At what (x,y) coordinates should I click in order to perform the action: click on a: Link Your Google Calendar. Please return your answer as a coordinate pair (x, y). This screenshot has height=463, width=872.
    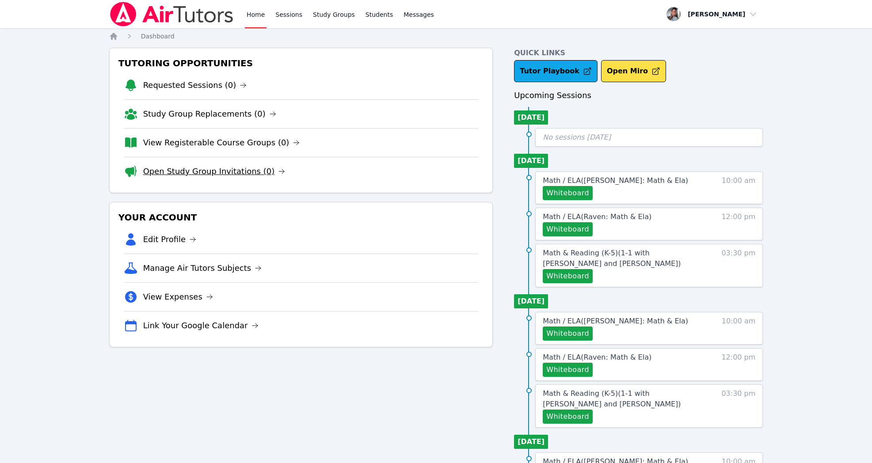
    Looking at the image, I should click on (201, 326).